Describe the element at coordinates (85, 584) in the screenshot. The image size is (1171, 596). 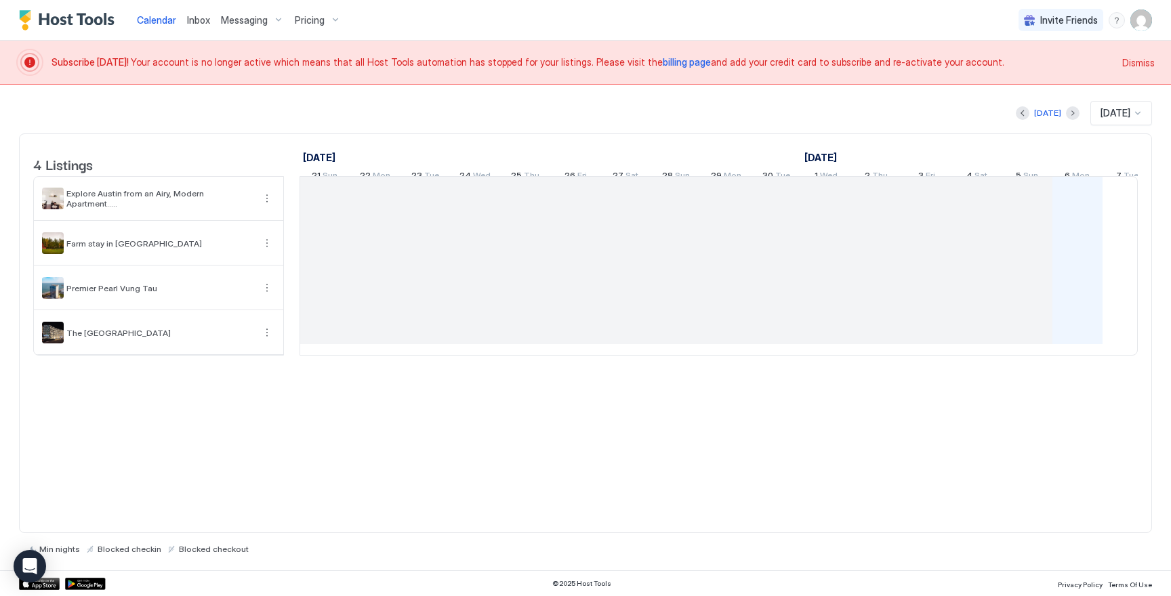
I see `div: Google Play Store` at that location.